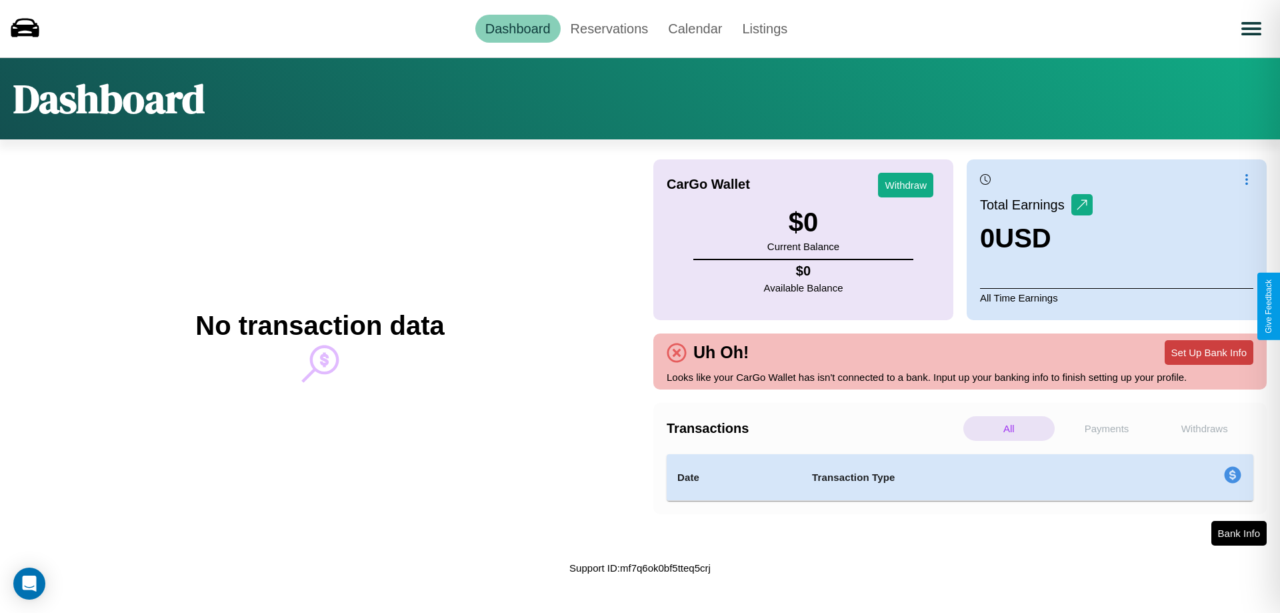 This screenshot has height=613, width=1280. What do you see at coordinates (1009, 428) in the screenshot?
I see `p: All` at bounding box center [1009, 428].